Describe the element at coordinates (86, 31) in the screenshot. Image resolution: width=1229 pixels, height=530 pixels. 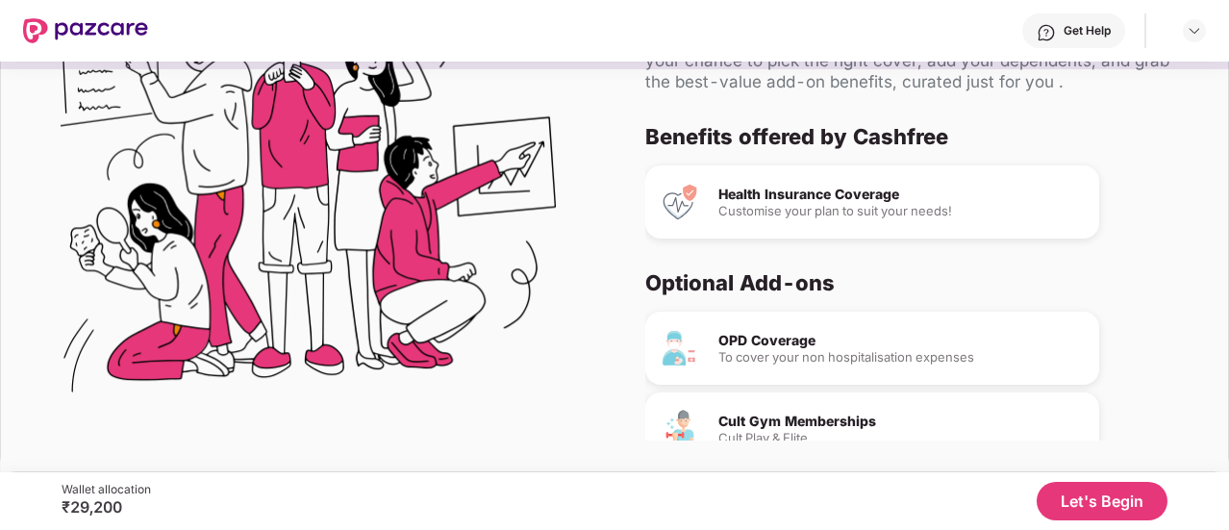
I see `img: New Pazcare Logo` at that location.